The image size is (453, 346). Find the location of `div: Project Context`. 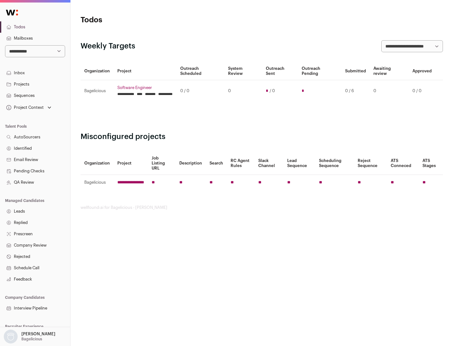

div: Project Context is located at coordinates (24, 107).